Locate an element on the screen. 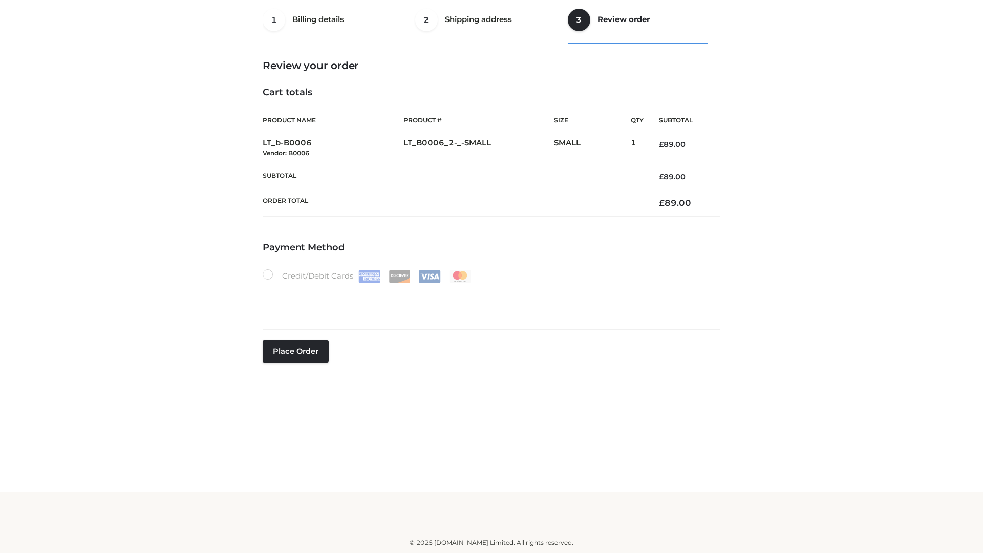 The width and height of the screenshot is (983, 553). h4: Payment Method is located at coordinates (492, 248).